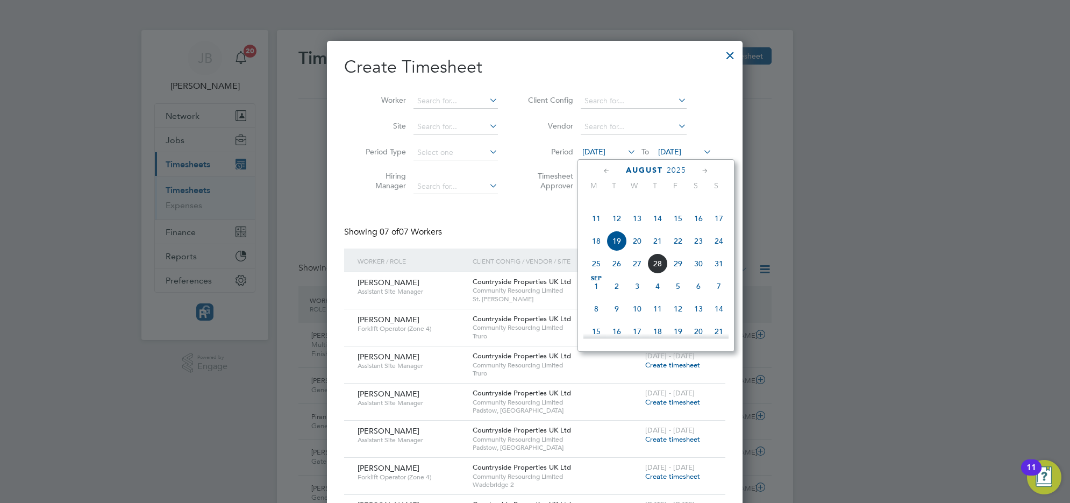  Describe the element at coordinates (675, 186) in the screenshot. I see `span: F` at that location.